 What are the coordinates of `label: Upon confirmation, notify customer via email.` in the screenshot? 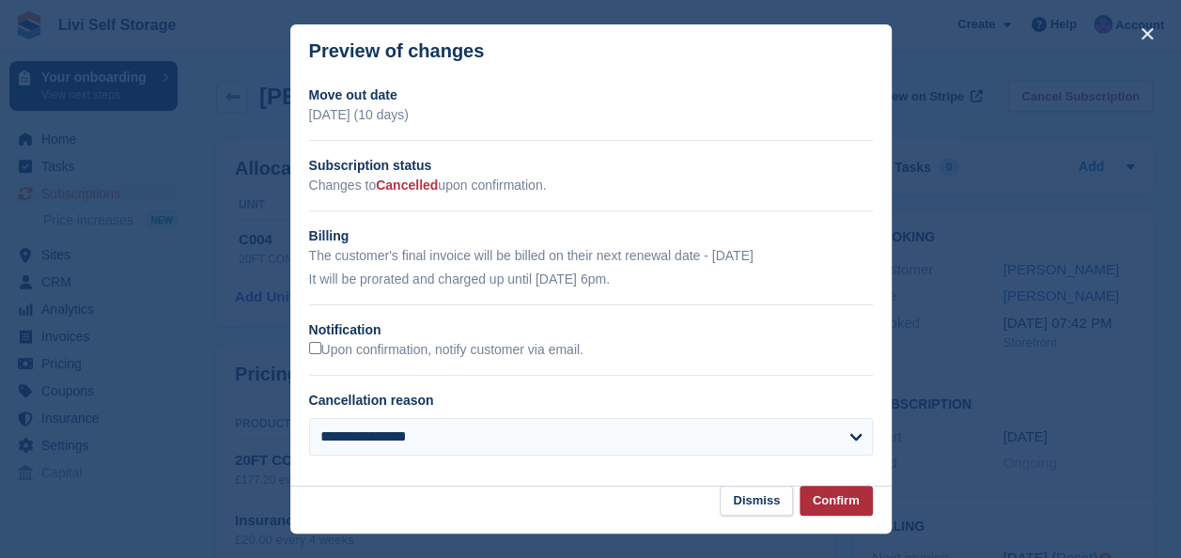 It's located at (446, 350).